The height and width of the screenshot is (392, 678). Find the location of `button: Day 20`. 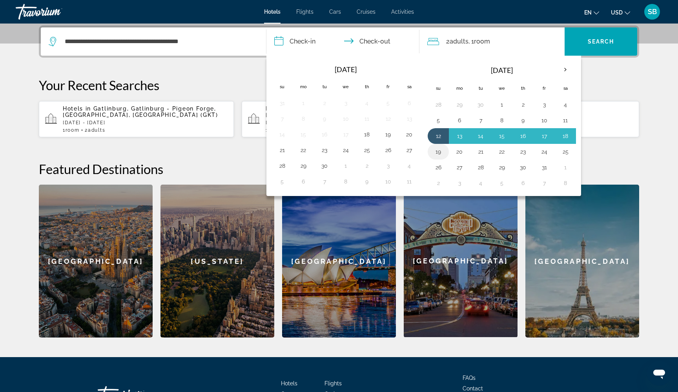

button: Day 20 is located at coordinates (459, 152).